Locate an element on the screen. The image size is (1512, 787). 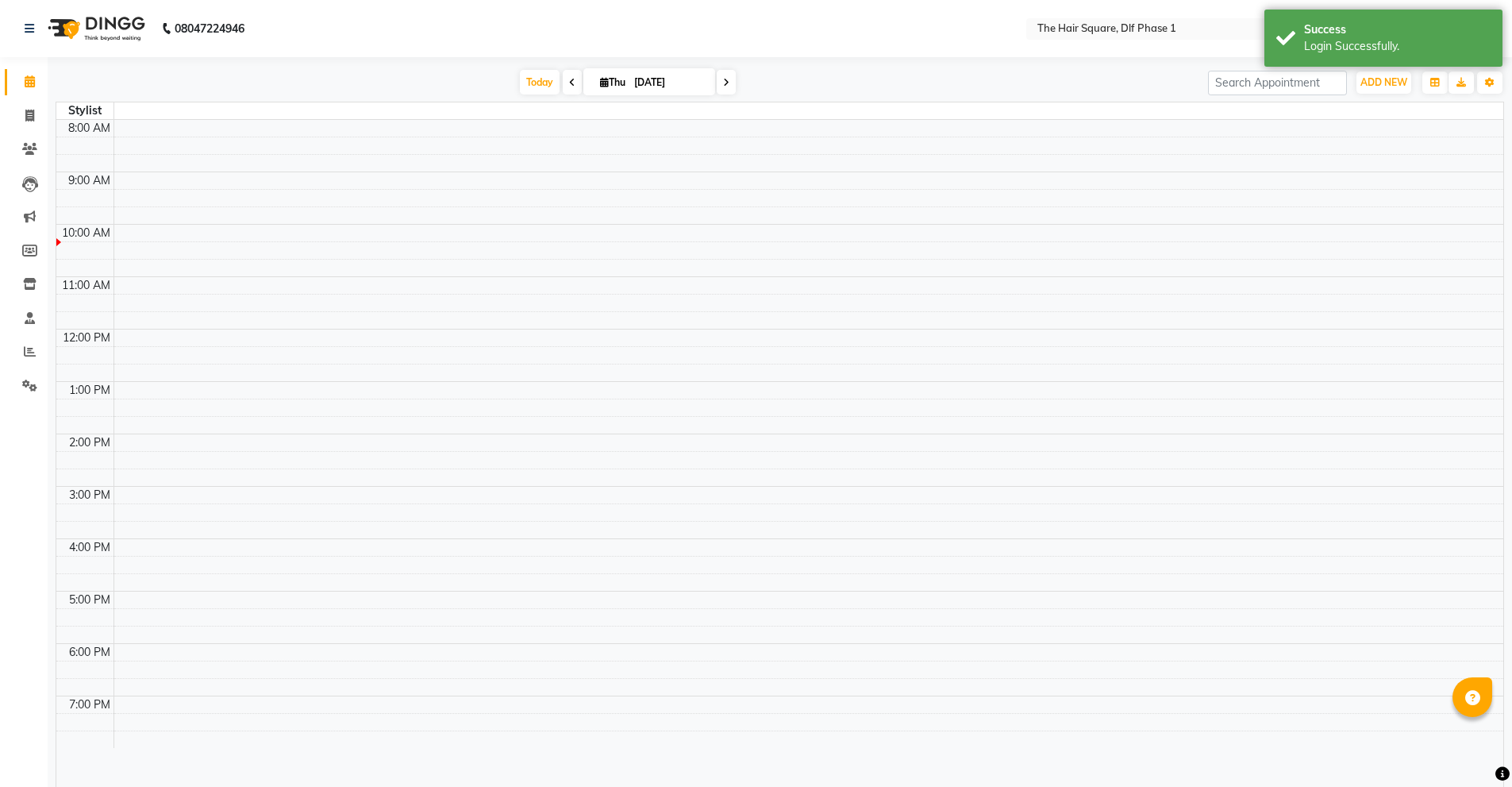
img: logo is located at coordinates (95, 28).